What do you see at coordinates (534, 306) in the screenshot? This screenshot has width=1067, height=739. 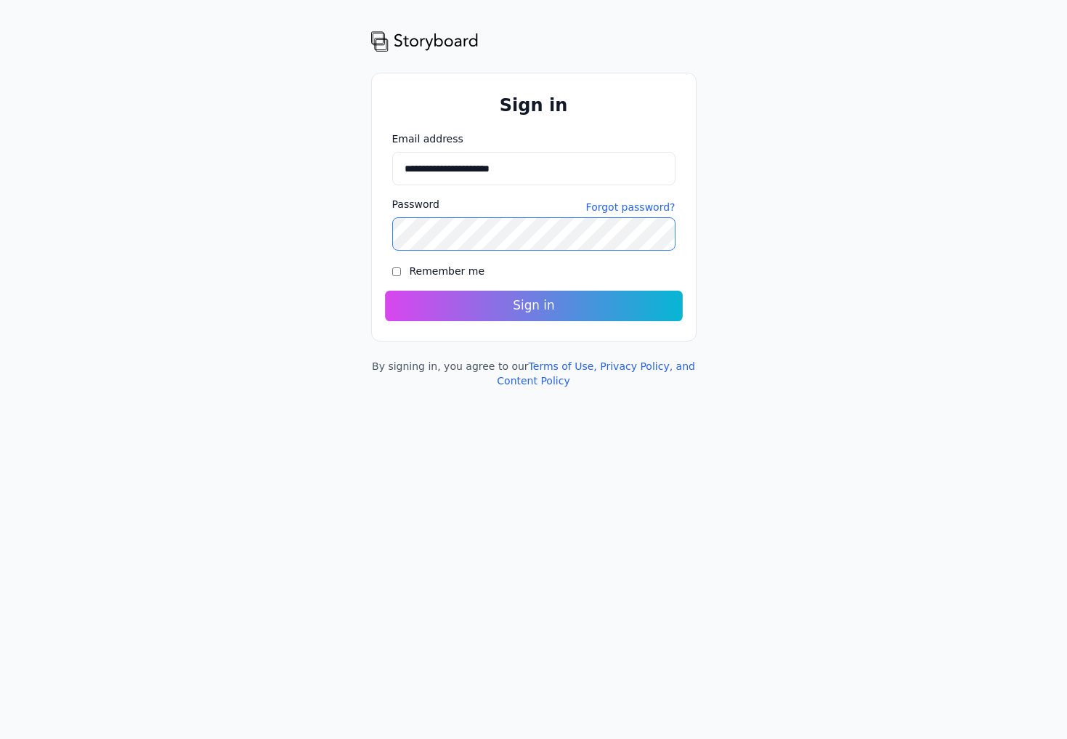 I see `button: Sign in` at bounding box center [534, 306].